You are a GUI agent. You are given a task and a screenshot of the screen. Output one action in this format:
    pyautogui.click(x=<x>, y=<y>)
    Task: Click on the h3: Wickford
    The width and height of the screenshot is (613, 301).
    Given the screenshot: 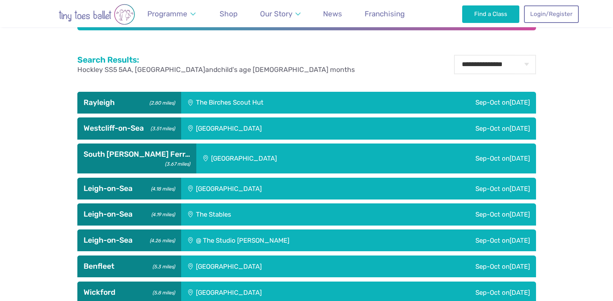 What is the action you would take?
    pyautogui.click(x=129, y=292)
    